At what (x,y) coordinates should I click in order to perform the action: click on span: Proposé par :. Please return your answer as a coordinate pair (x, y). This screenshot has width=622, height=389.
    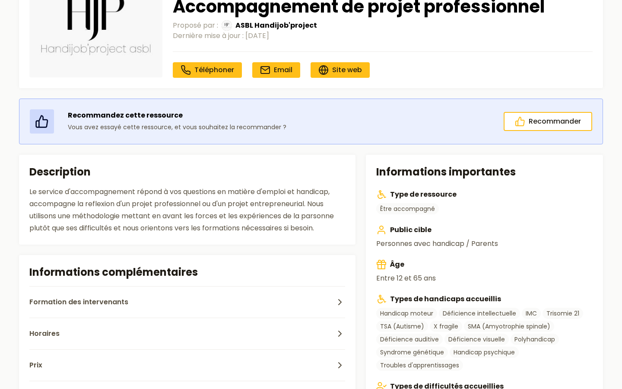
    Looking at the image, I should click on (195, 25).